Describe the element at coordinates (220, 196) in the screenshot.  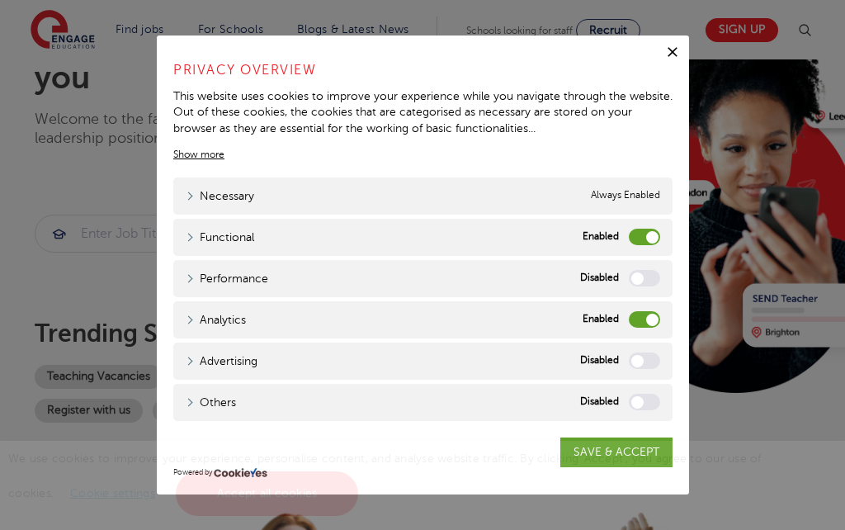
I see `a: Necessary` at that location.